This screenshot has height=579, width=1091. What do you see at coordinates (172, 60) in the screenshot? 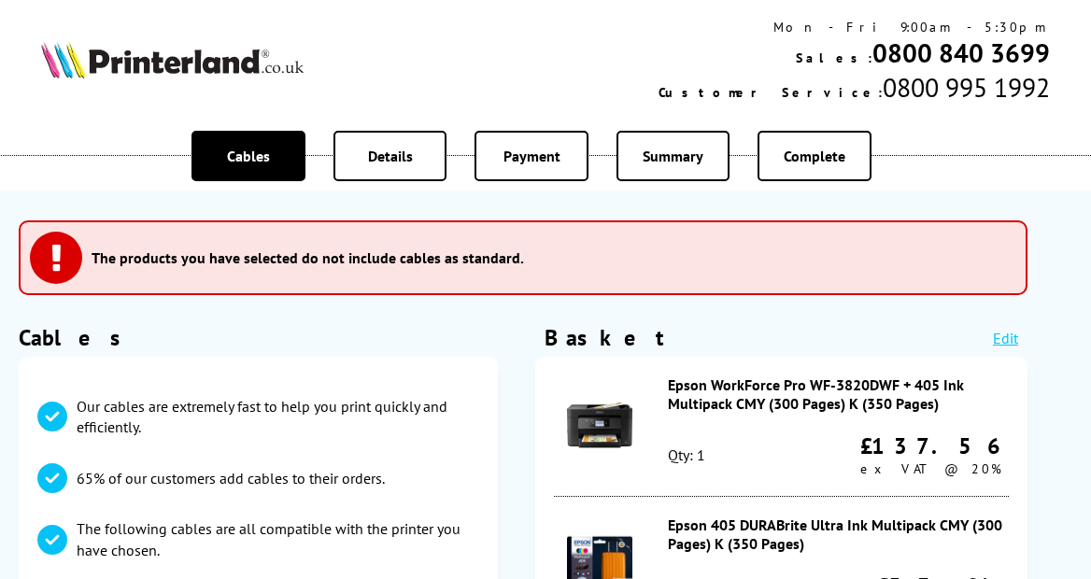
I see `img: Printerland Logo` at bounding box center [172, 60].